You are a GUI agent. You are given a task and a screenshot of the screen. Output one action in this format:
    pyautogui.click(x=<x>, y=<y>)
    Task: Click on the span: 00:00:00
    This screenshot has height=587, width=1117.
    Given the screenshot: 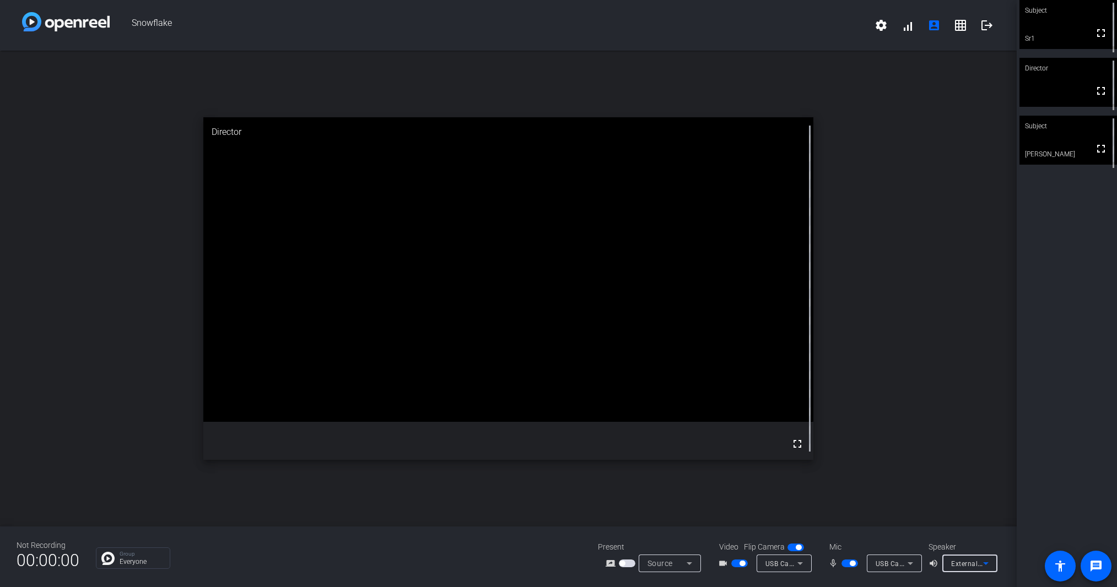 What is the action you would take?
    pyautogui.click(x=48, y=560)
    